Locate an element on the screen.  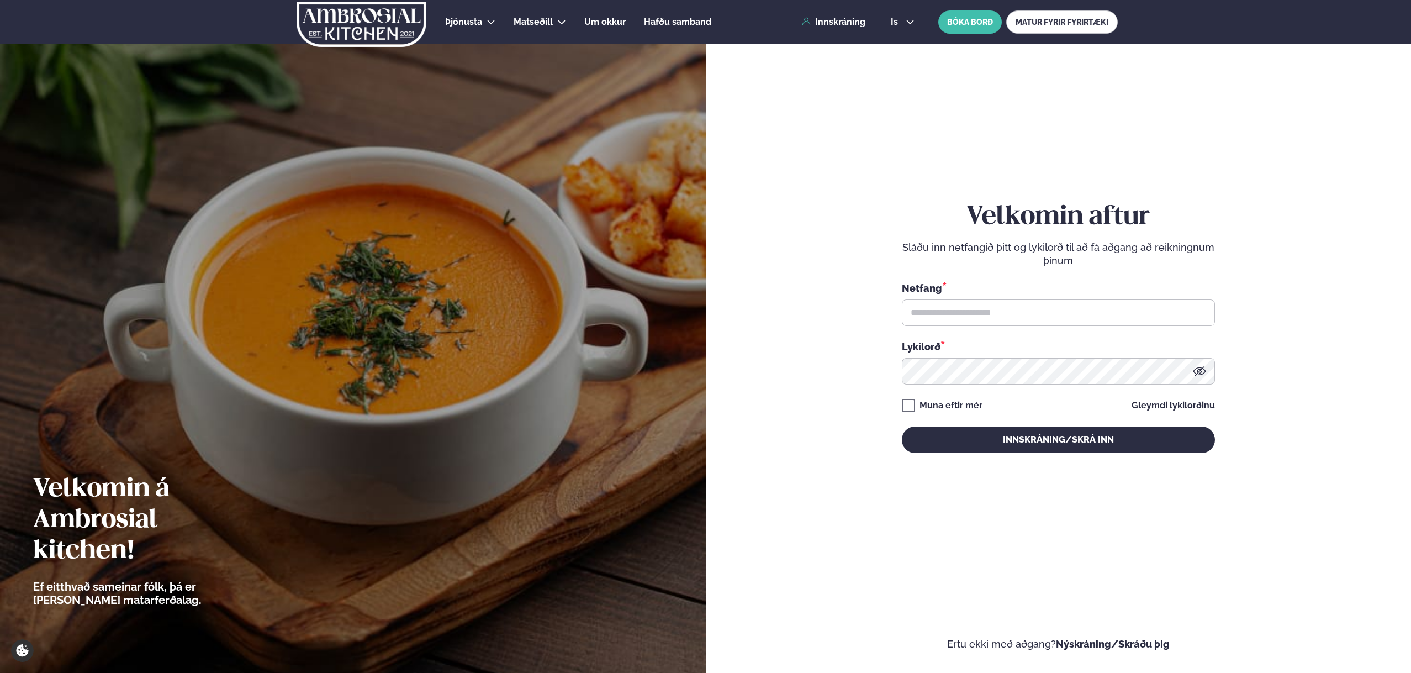
a: Þjónusta is located at coordinates (463, 22).